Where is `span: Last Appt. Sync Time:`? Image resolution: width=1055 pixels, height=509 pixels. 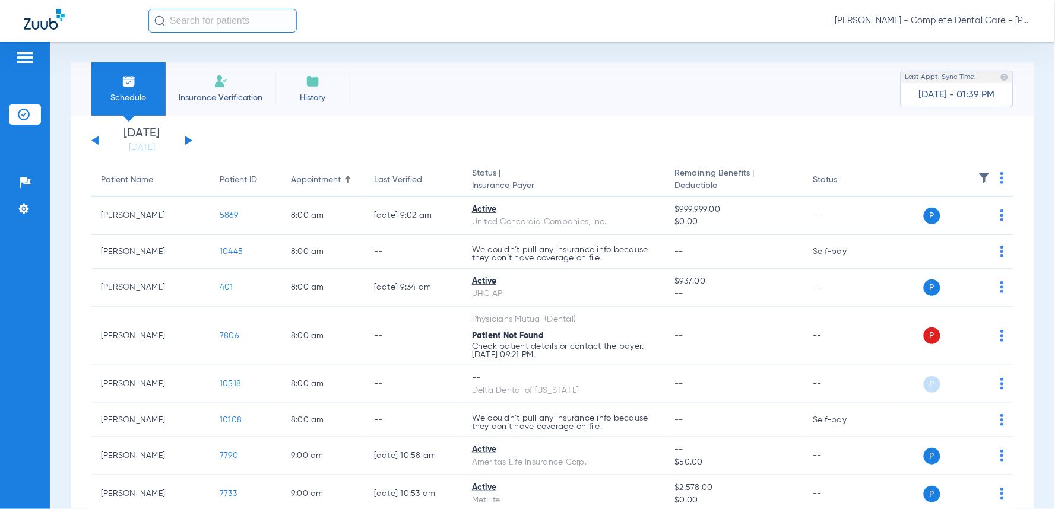
span: Last Appt. Sync Time: is located at coordinates (941, 77).